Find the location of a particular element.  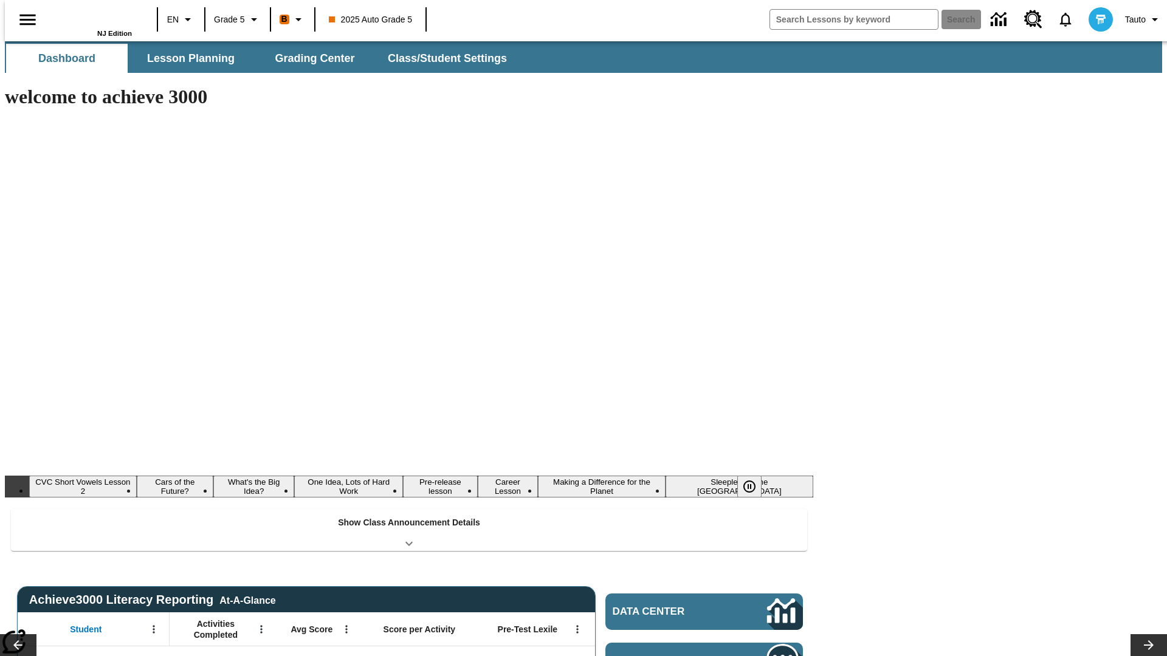

a: Home is located at coordinates (92, 18).